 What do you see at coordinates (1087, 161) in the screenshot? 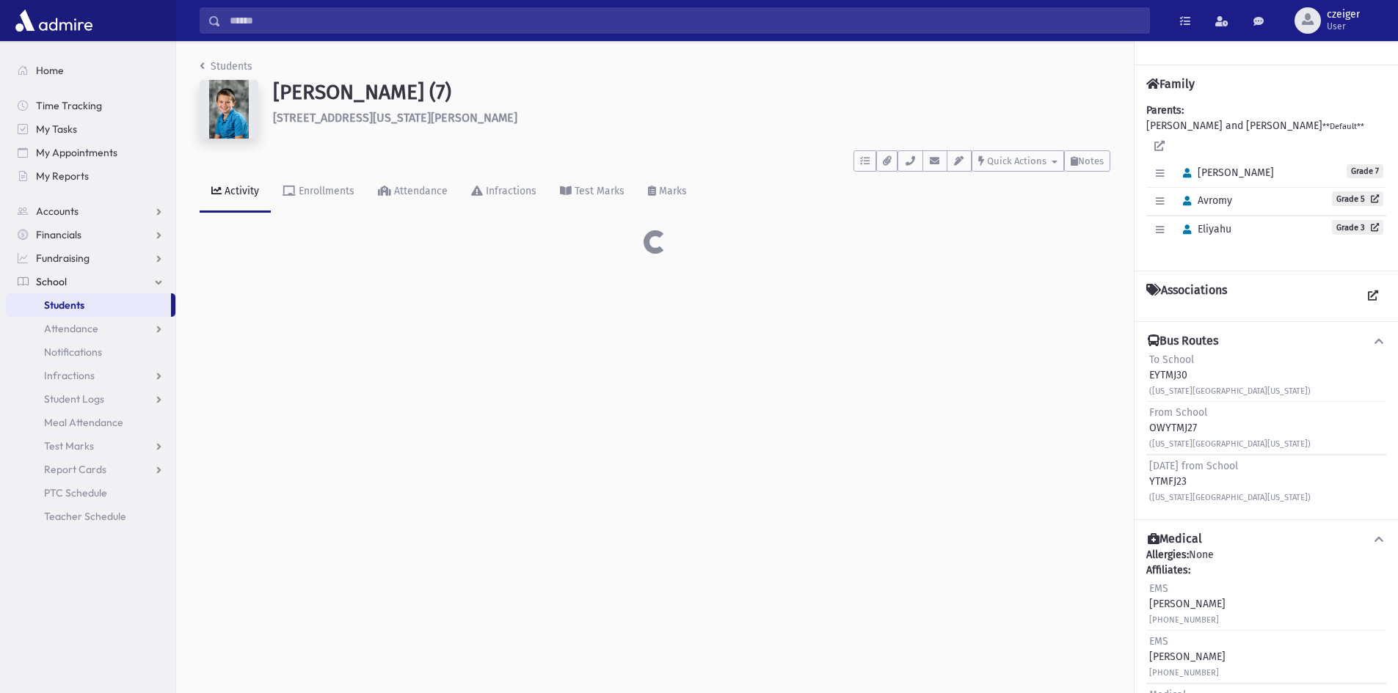
I see `button: Notes` at bounding box center [1087, 161].